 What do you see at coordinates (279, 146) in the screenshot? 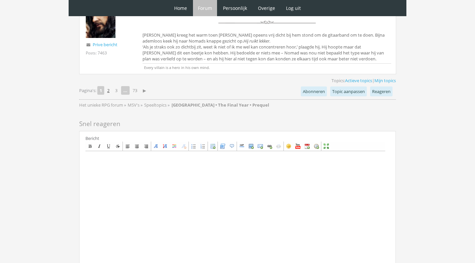
I see `a: Unlink` at bounding box center [279, 146].